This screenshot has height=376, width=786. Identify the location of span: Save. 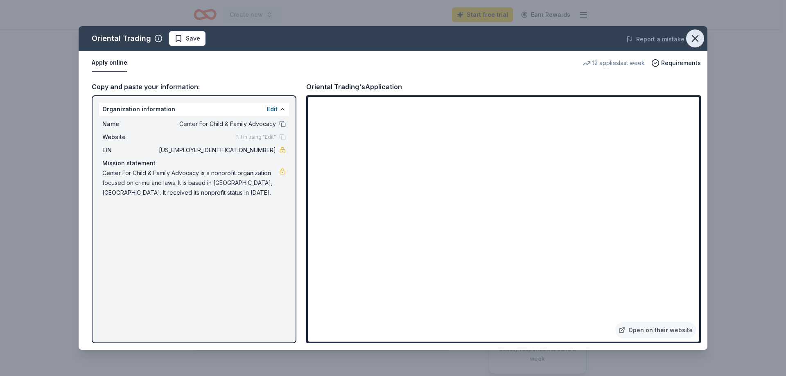
(193, 38).